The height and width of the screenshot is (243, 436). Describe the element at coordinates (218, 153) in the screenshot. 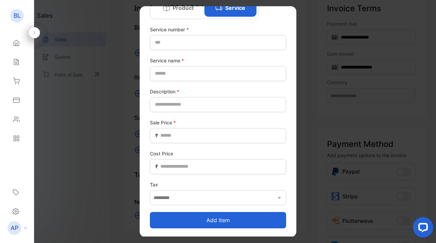

I see `label: Cost Price` at that location.